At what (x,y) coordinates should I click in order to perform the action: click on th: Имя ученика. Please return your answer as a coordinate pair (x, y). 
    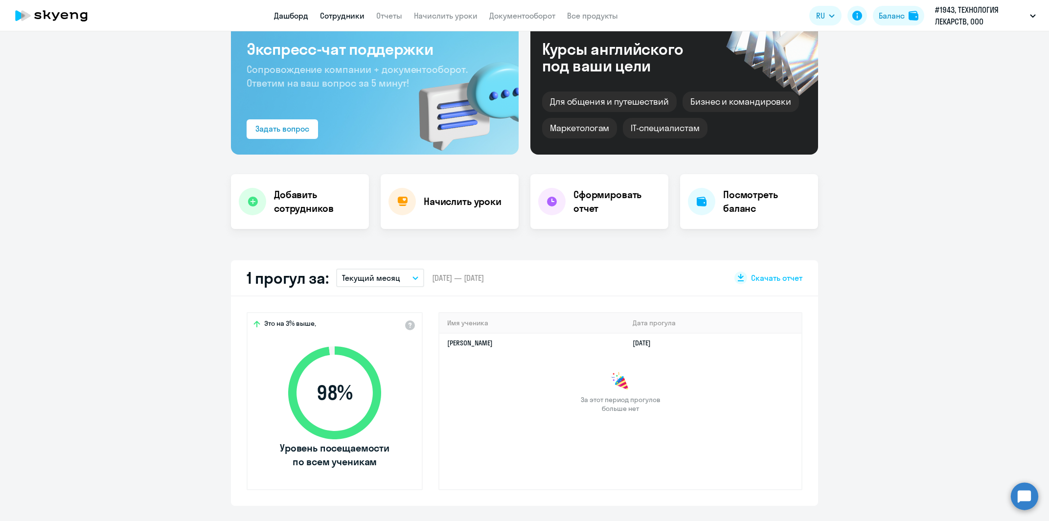
    Looking at the image, I should click on (532, 323).